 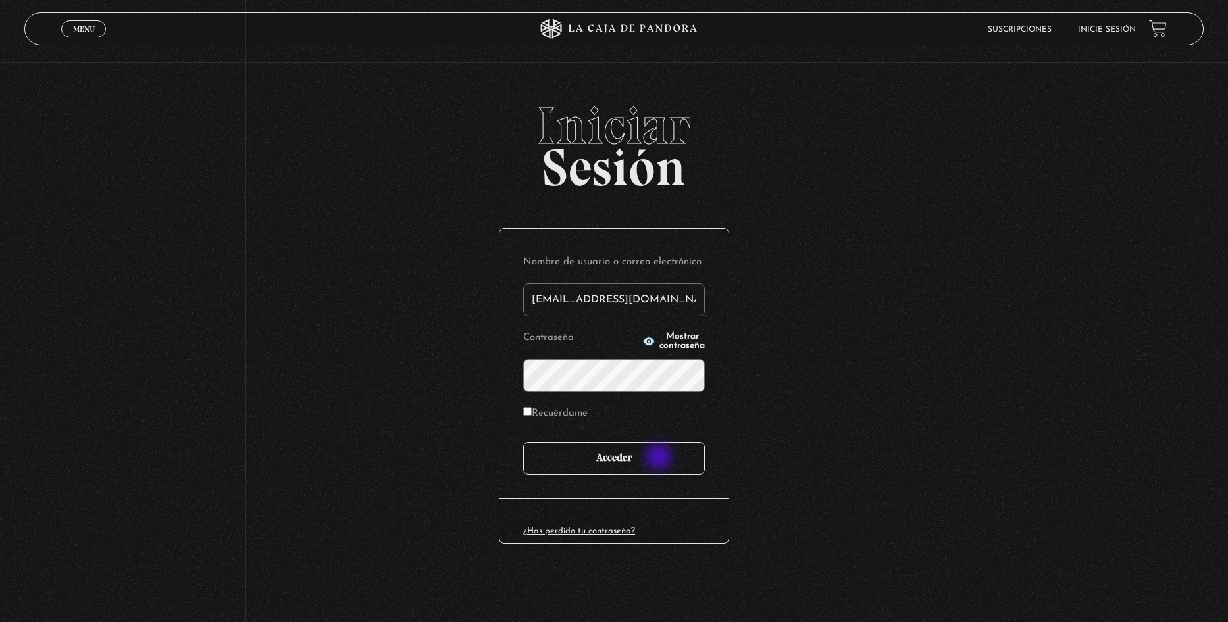 What do you see at coordinates (614, 263) in the screenshot?
I see `label: Nombre de usuario o correo electrónico` at bounding box center [614, 263].